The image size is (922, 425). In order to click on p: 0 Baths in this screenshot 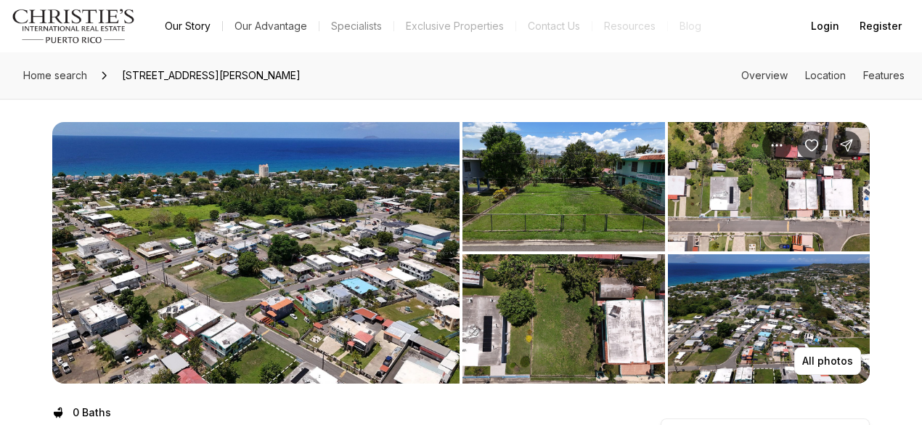, I will do `click(91, 412)`.